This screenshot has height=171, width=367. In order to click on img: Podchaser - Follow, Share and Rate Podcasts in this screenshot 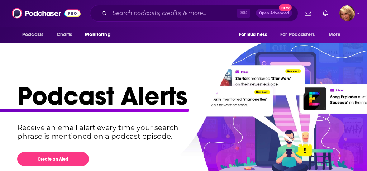, I will do `click(46, 13)`.